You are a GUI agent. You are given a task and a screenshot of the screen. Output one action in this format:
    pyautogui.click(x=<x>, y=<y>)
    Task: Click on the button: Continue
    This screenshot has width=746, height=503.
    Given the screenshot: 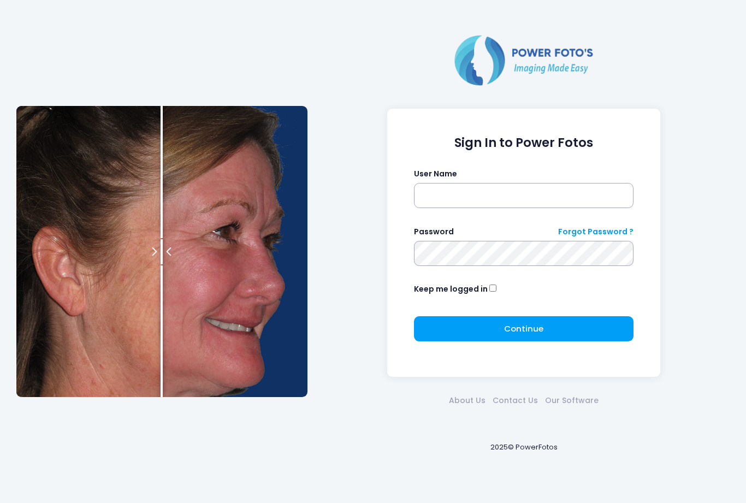 What is the action you would take?
    pyautogui.click(x=524, y=329)
    